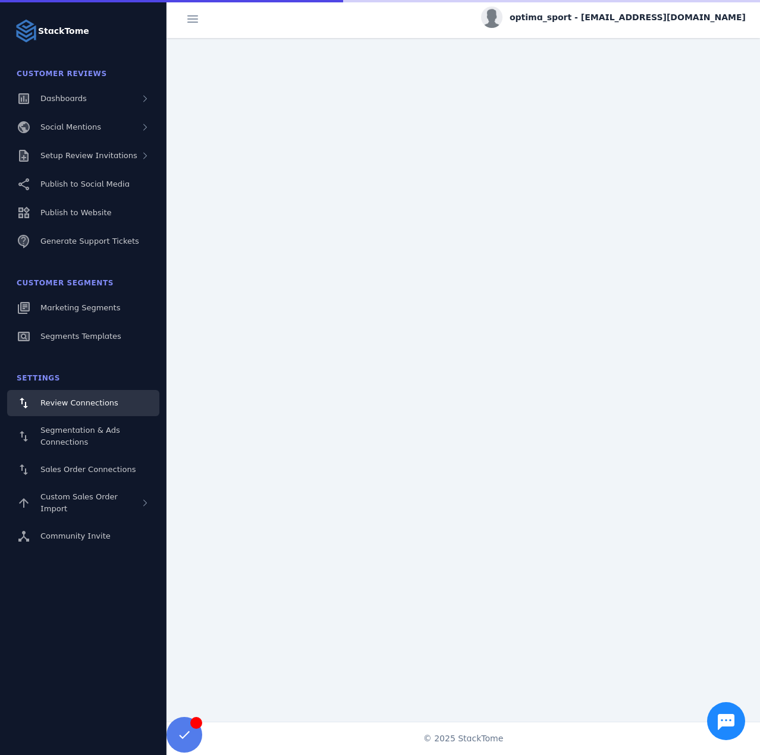  What do you see at coordinates (65, 283) in the screenshot?
I see `span: Customer Segments` at bounding box center [65, 283].